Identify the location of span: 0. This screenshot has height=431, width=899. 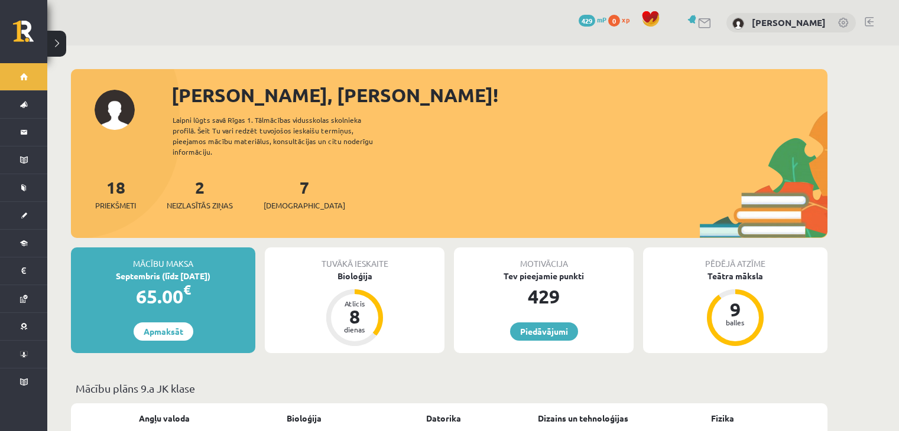
(614, 21).